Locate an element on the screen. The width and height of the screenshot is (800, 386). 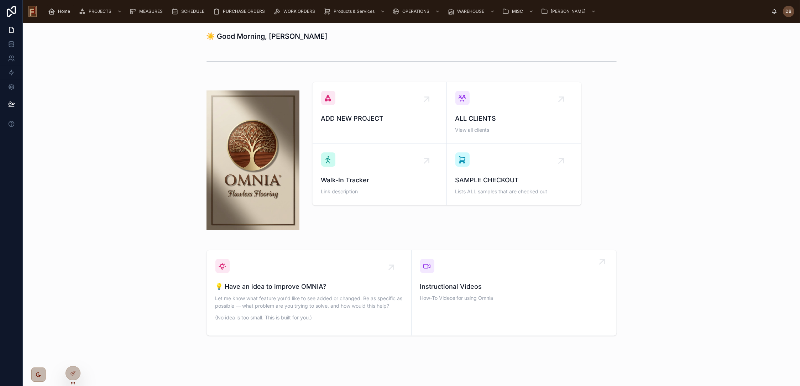
span: Home is located at coordinates (64, 11).